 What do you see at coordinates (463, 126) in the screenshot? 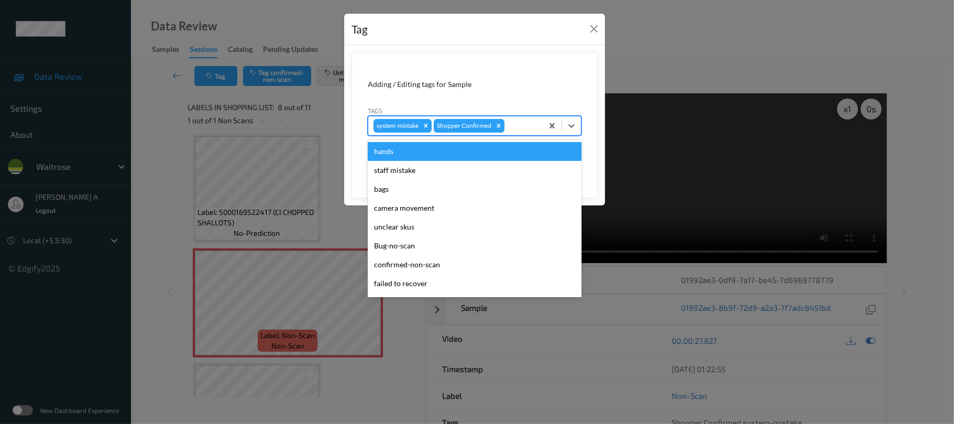
I see `div: Shopper Confirmed` at bounding box center [463, 126].